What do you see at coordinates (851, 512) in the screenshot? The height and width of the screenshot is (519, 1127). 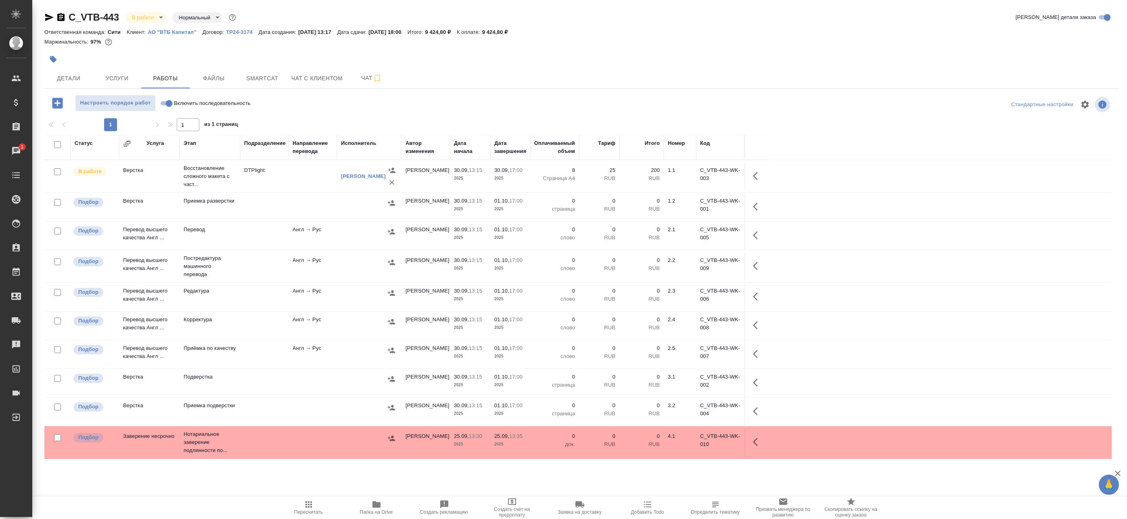 I see `span: Скопировать ссылку на оценку заказа` at bounding box center [851, 512].